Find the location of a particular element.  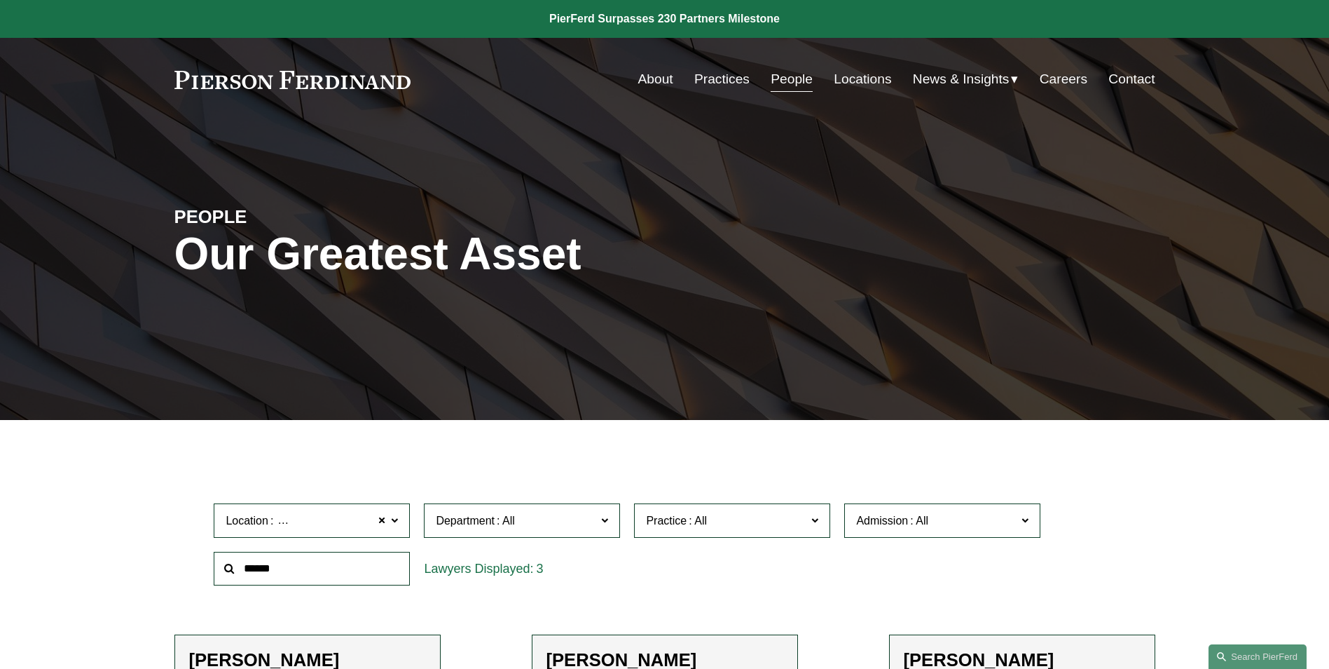

a: People is located at coordinates (792, 79).